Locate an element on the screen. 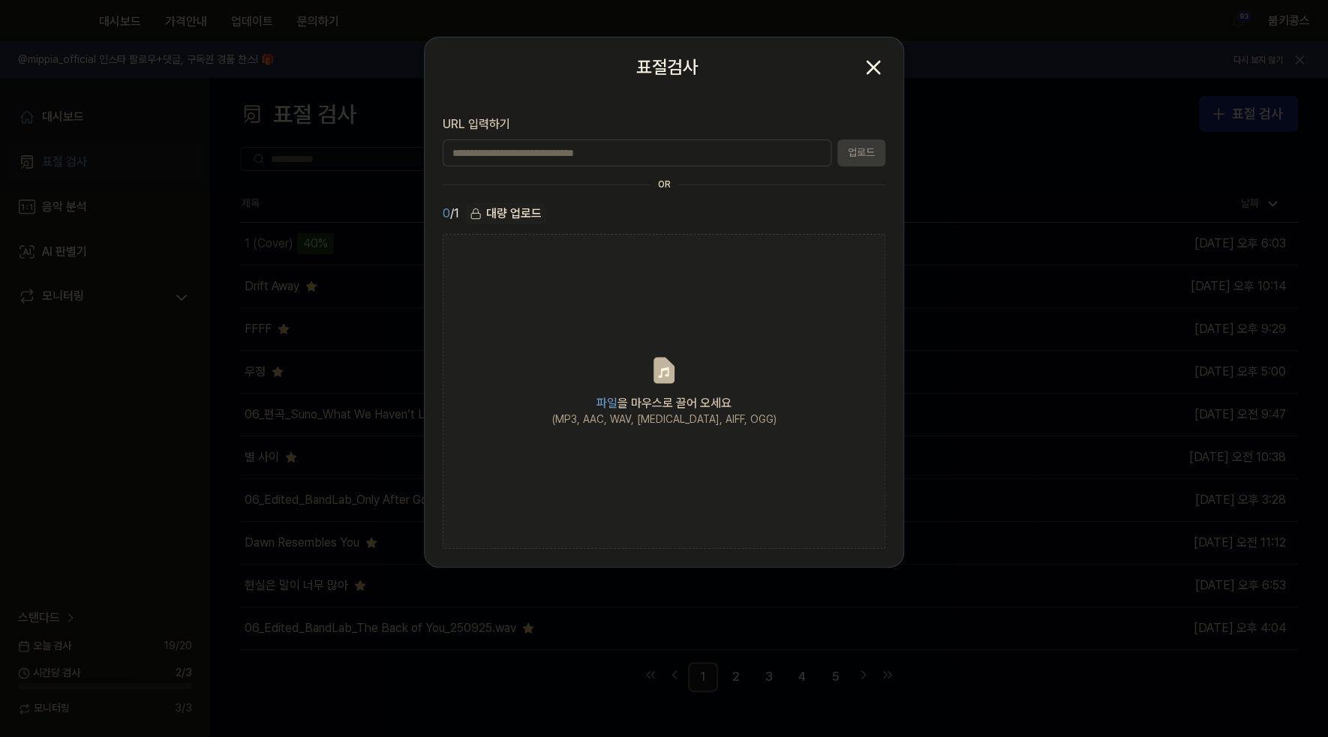 The width and height of the screenshot is (1328, 737). span: 0 is located at coordinates (446, 214).